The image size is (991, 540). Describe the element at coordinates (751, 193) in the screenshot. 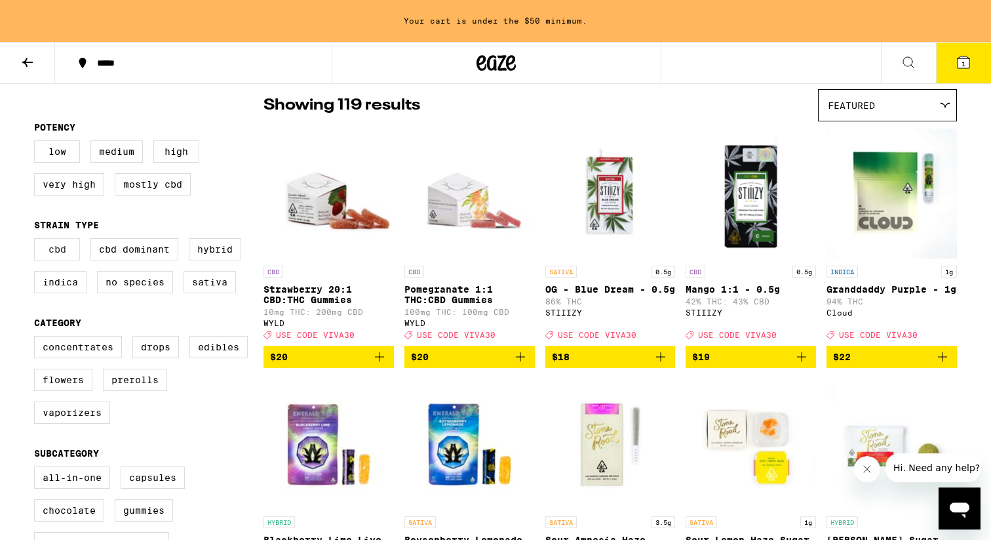

I see `img: STIIIZY - Mango 1:1 - 0.5g` at that location.